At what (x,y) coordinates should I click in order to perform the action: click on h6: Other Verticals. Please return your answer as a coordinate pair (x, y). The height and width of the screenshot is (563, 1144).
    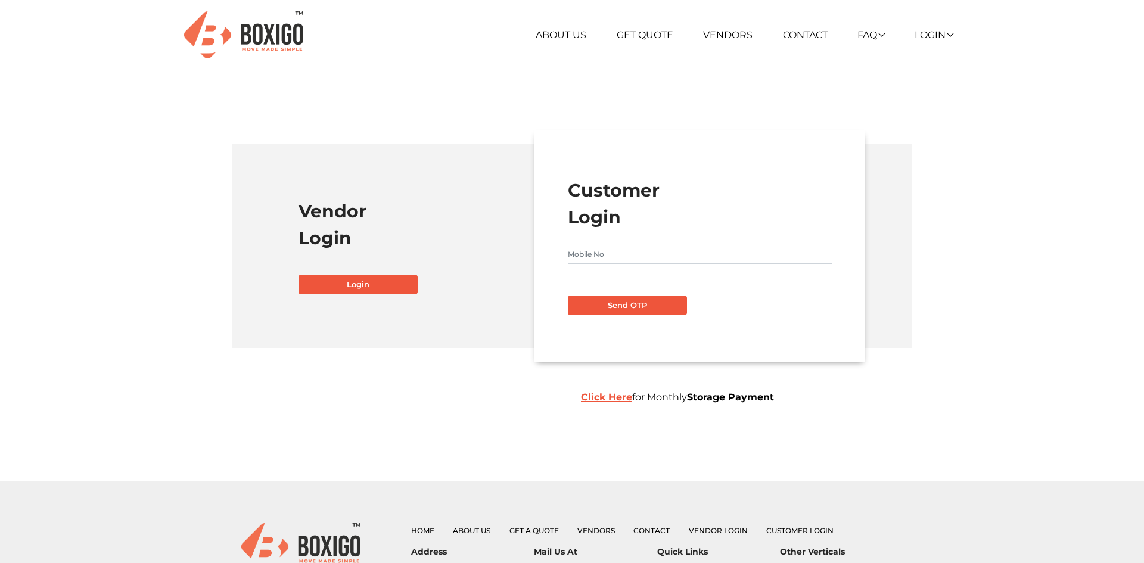
    Looking at the image, I should click on (841, 552).